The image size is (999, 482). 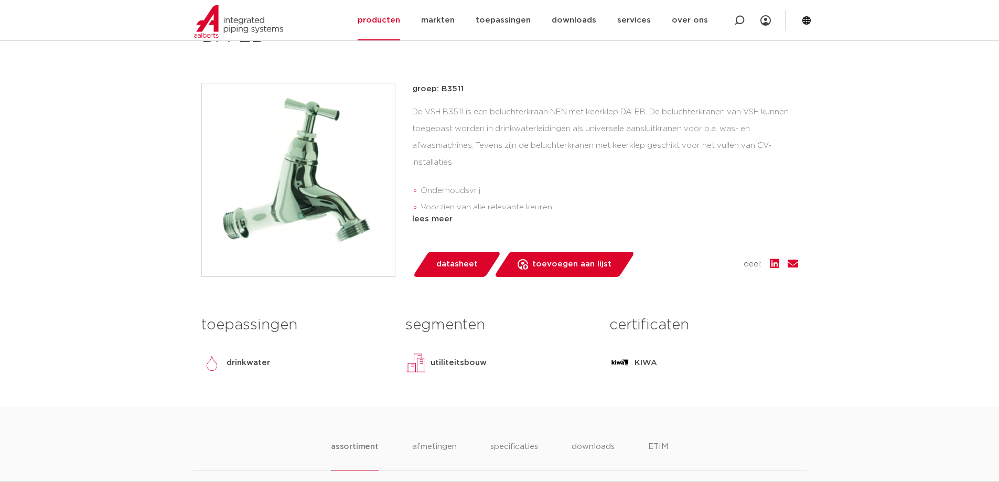 What do you see at coordinates (658, 455) in the screenshot?
I see `li: ETIM` at bounding box center [658, 455].